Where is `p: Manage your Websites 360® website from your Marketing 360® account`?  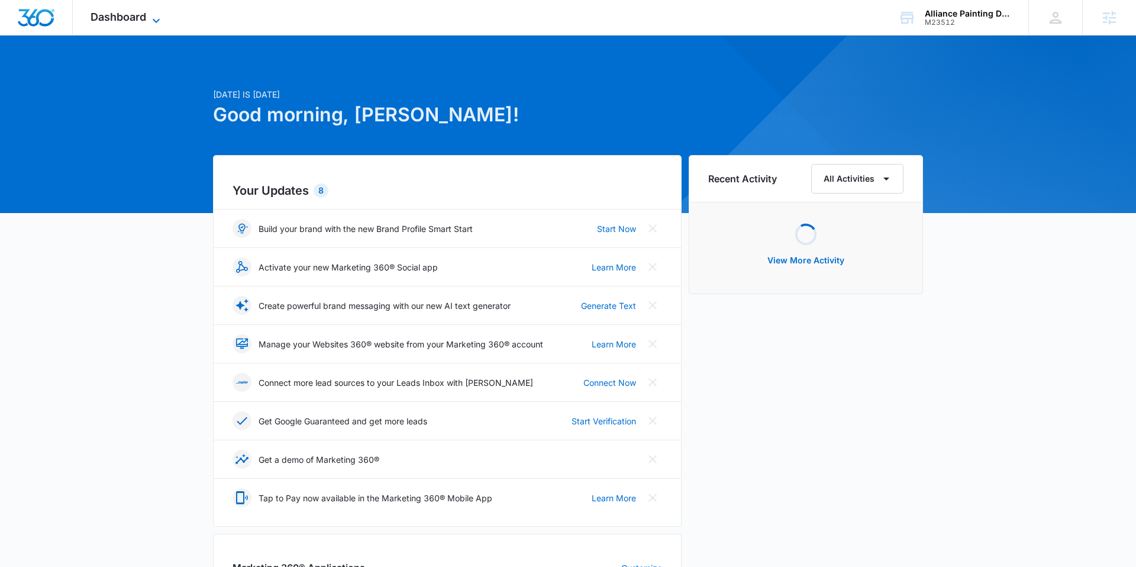
p: Manage your Websites 360® website from your Marketing 360® account is located at coordinates (401, 344).